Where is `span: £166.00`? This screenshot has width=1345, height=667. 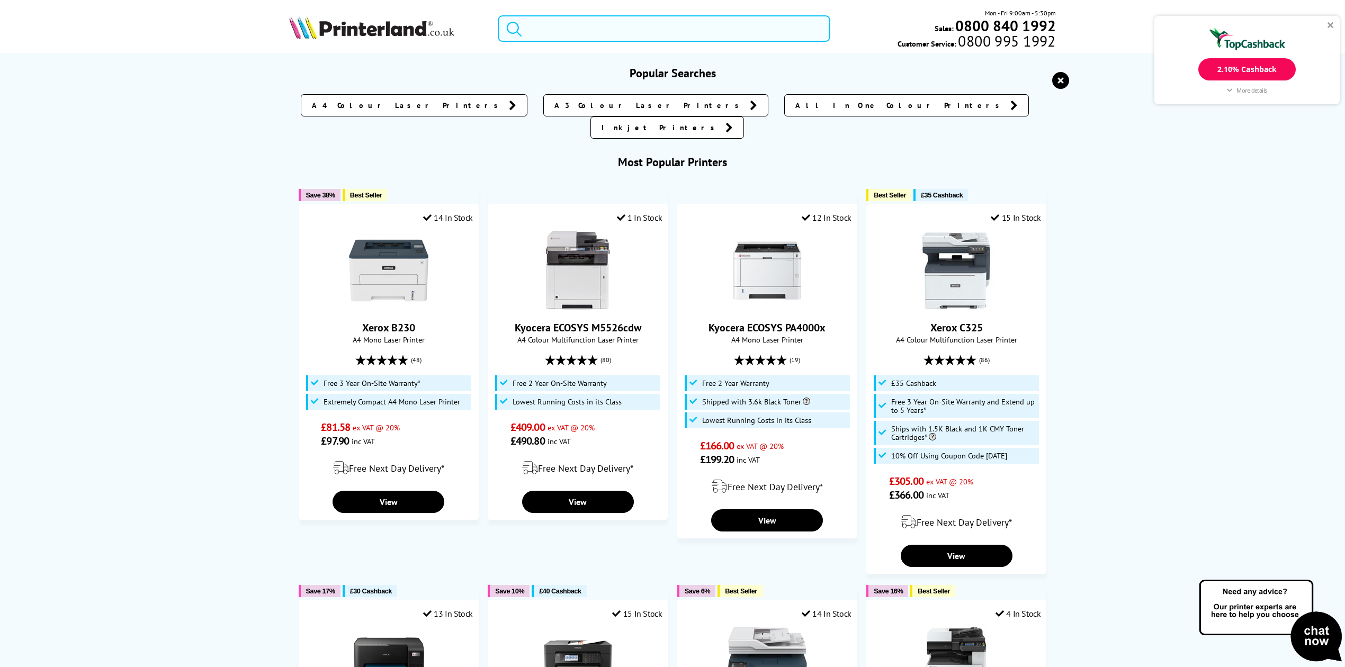 span: £166.00 is located at coordinates (717, 446).